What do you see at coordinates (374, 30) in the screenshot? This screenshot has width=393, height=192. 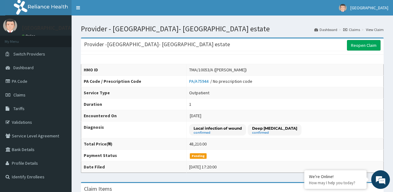 I see `a: View Claim` at bounding box center [374, 30].